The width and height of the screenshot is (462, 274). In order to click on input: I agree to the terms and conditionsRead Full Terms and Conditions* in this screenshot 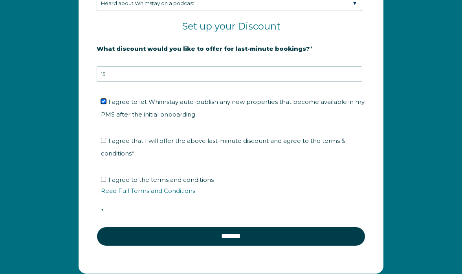, I will do `click(103, 179)`.